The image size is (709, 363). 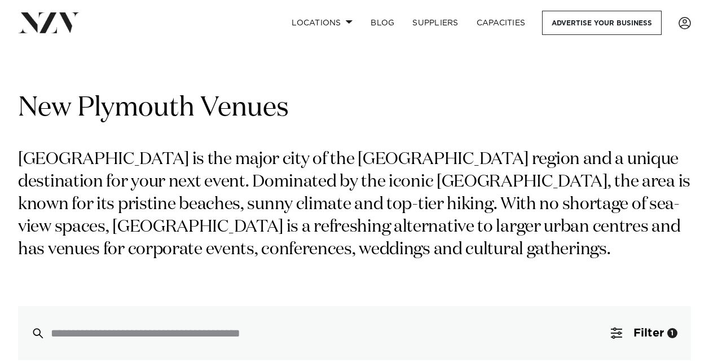 I want to click on span: Filter, so click(x=649, y=333).